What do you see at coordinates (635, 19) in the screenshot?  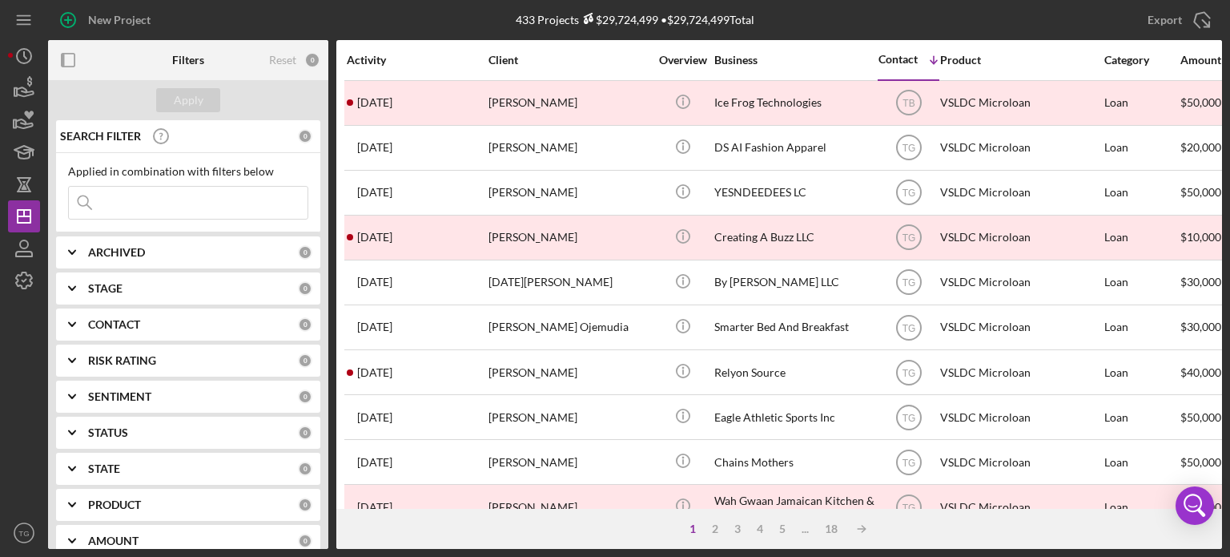 I see `div: 433 Projects • $29,724,499 Total` at bounding box center [635, 19].